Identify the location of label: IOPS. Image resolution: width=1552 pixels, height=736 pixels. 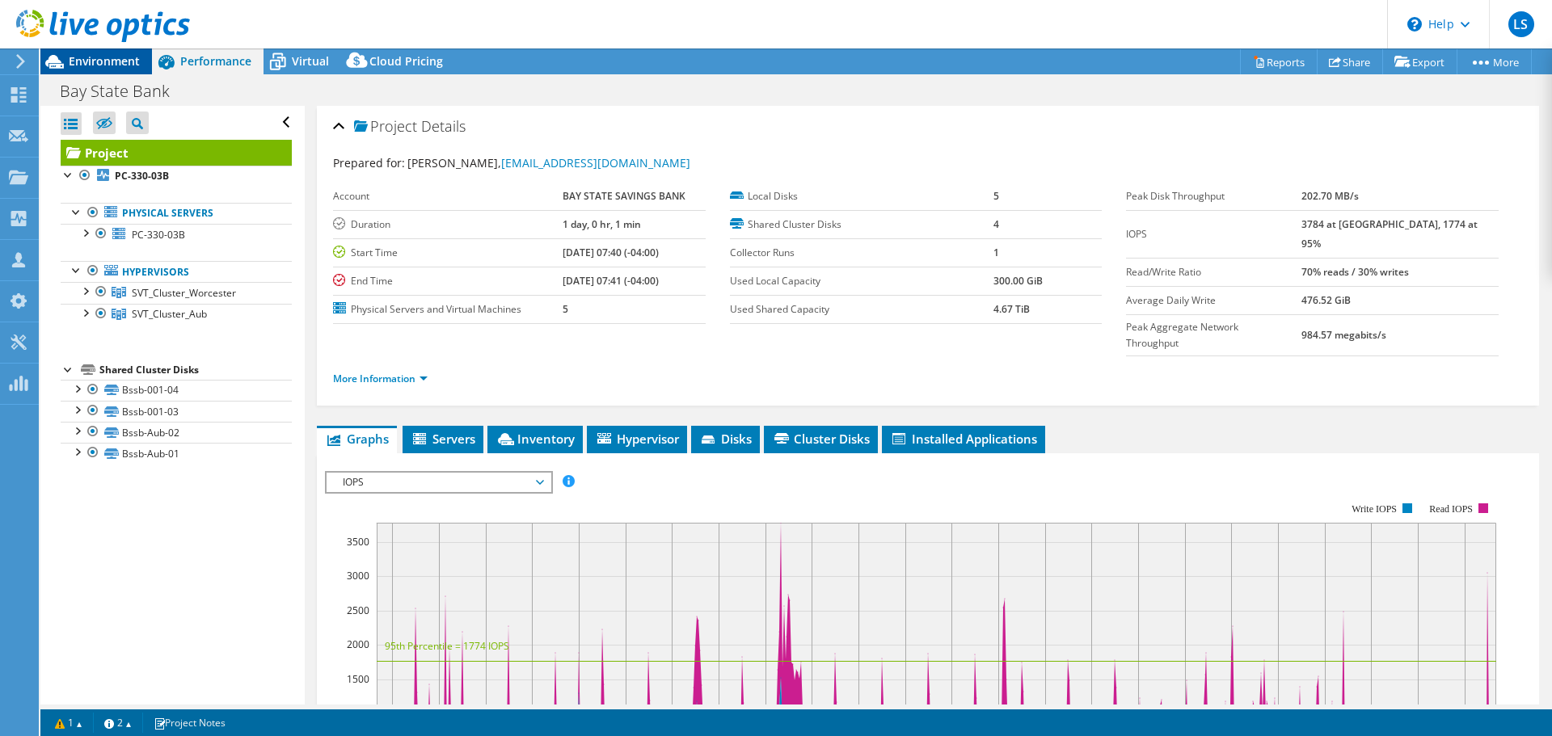
(1213, 234).